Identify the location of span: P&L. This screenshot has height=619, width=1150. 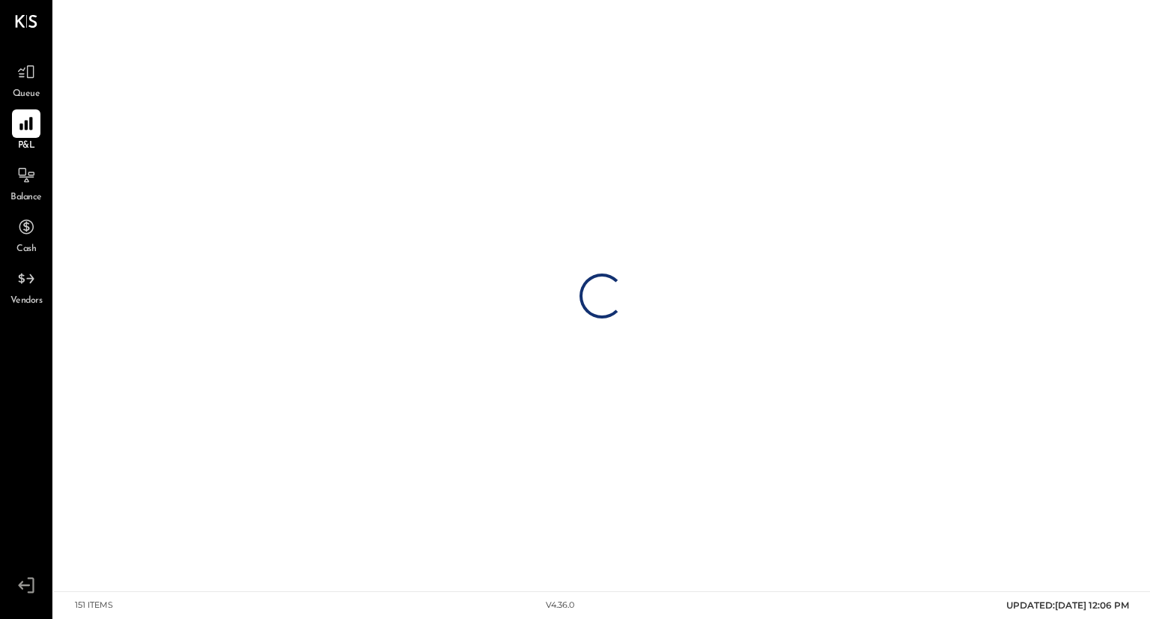
(26, 146).